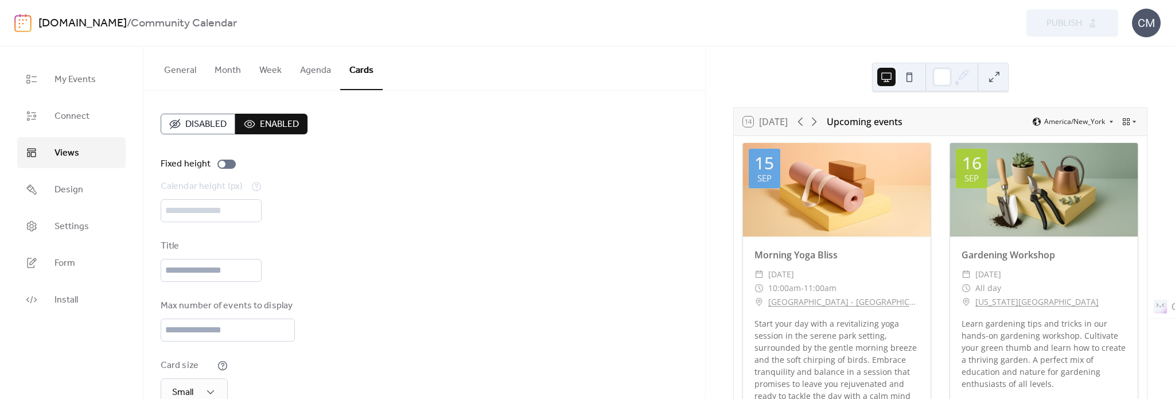  Describe the element at coordinates (1147, 23) in the screenshot. I see `div: CM` at that location.